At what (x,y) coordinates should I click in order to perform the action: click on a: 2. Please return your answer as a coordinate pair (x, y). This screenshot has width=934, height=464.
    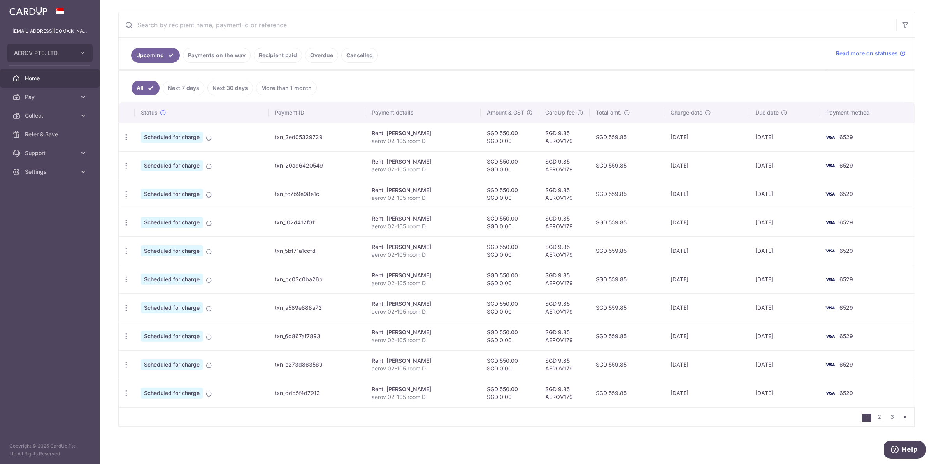
    Looking at the image, I should click on (880, 417).